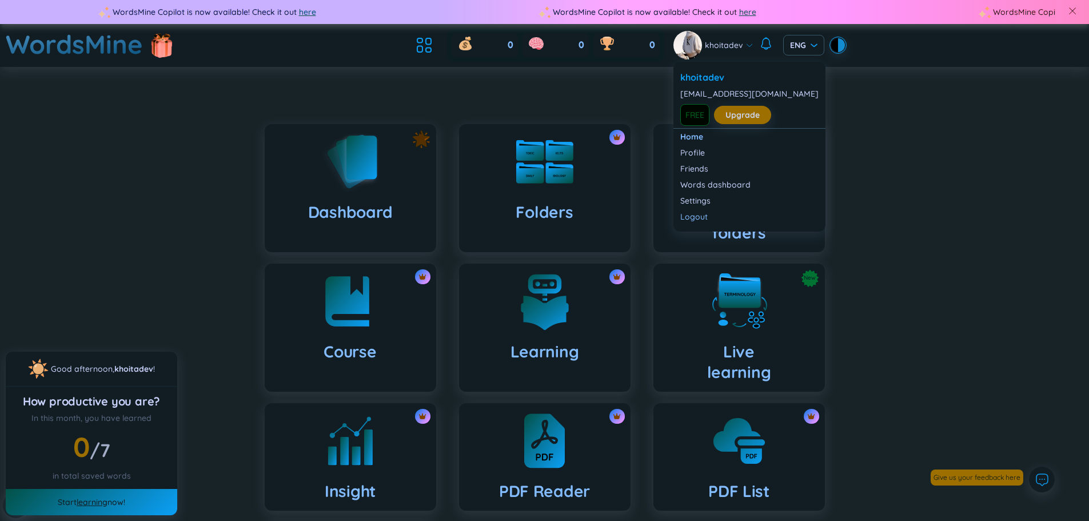 The image size is (1089, 521). Describe the element at coordinates (739, 457) in the screenshot. I see `a: crown iconPDF List` at that location.